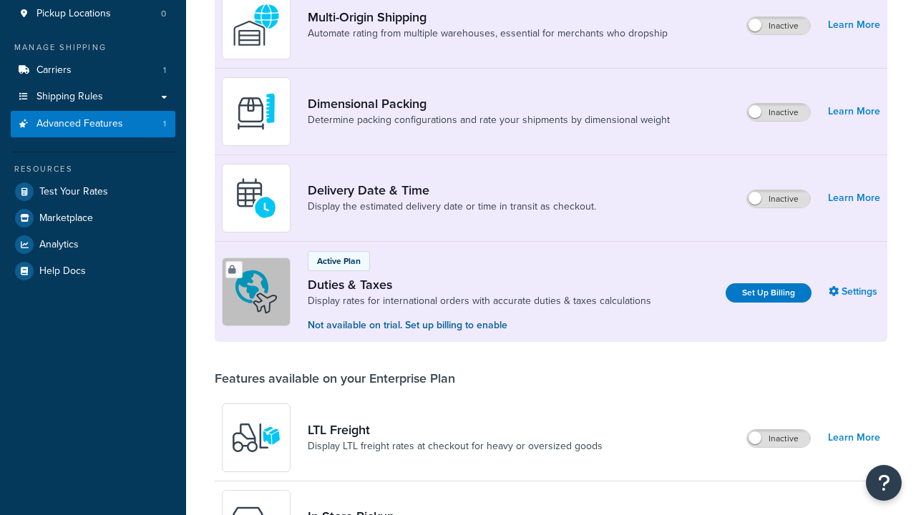  Describe the element at coordinates (93, 47) in the screenshot. I see `div: Manage Shipping` at that location.